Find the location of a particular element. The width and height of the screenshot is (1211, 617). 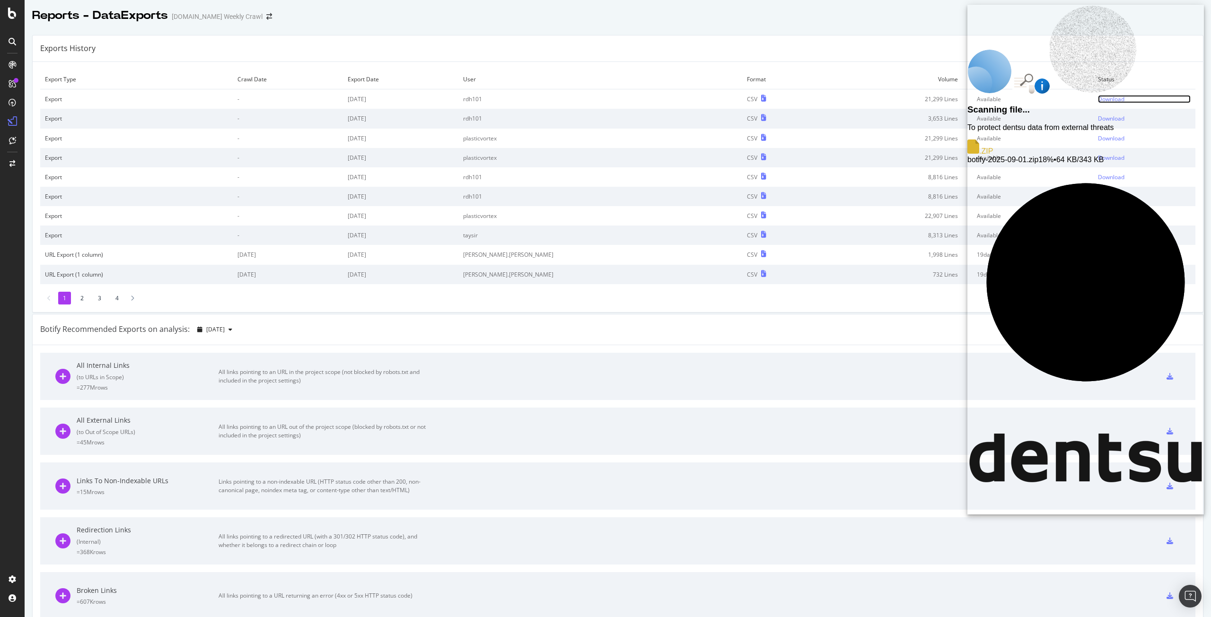

td: 732 Lines is located at coordinates (898, 274).